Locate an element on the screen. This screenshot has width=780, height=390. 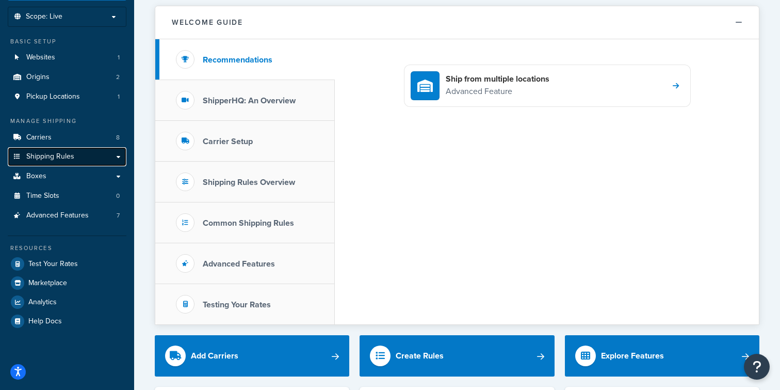
span: Test Your Rates is located at coordinates (53, 264).